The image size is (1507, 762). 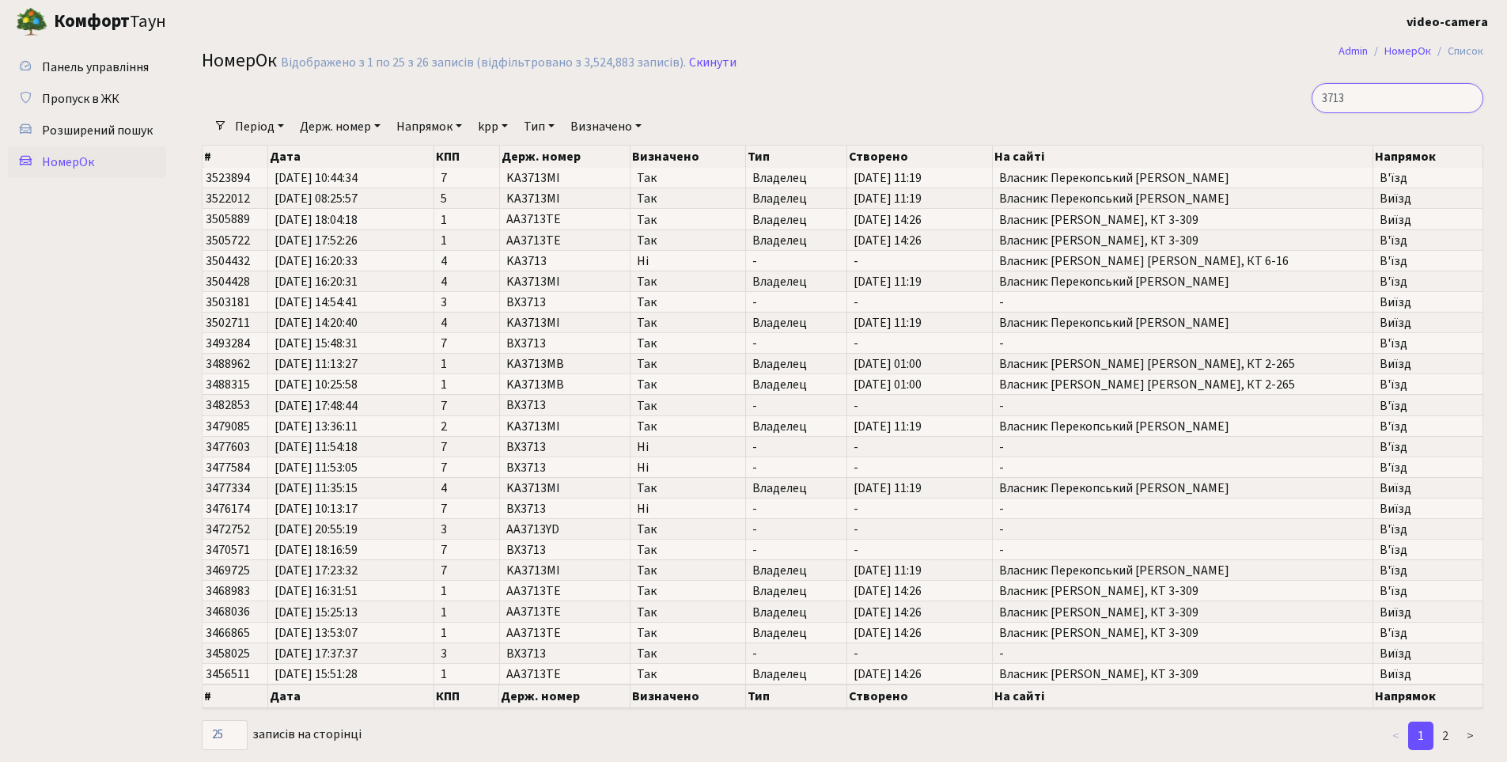 I want to click on span: 3522012, so click(x=228, y=199).